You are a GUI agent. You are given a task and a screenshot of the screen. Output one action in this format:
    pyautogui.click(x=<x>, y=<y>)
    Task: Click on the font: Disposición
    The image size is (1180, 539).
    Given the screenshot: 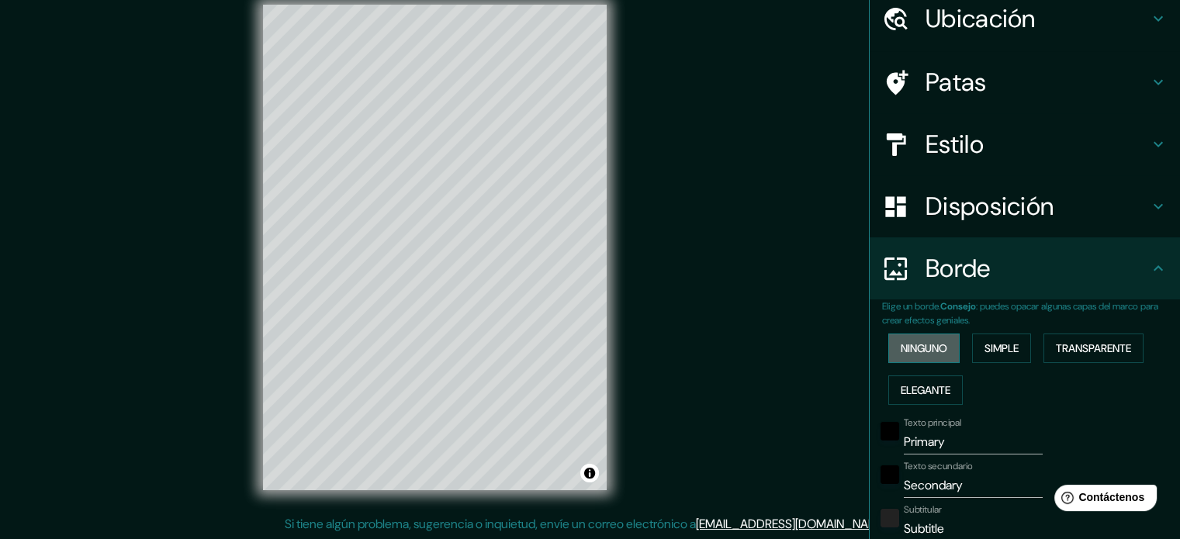 What is the action you would take?
    pyautogui.click(x=989, y=206)
    